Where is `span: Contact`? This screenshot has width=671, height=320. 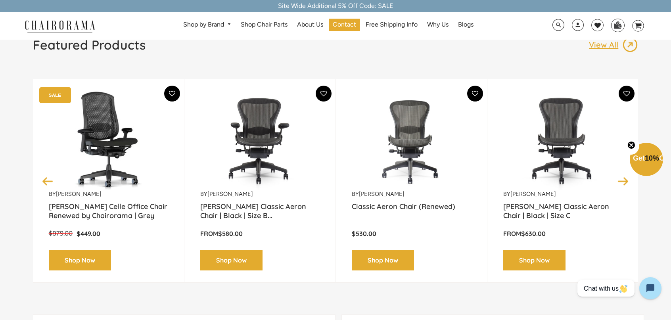
span: Contact is located at coordinates (344, 25).